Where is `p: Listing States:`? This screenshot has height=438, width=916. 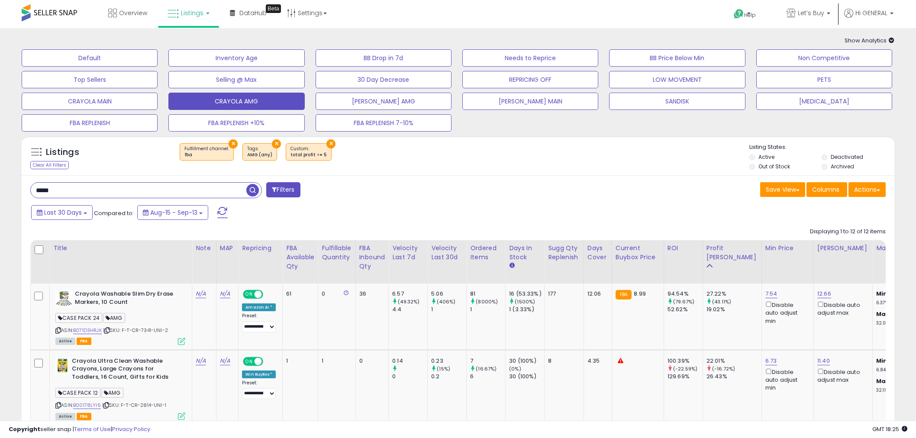
p: Listing States: is located at coordinates (821, 147).